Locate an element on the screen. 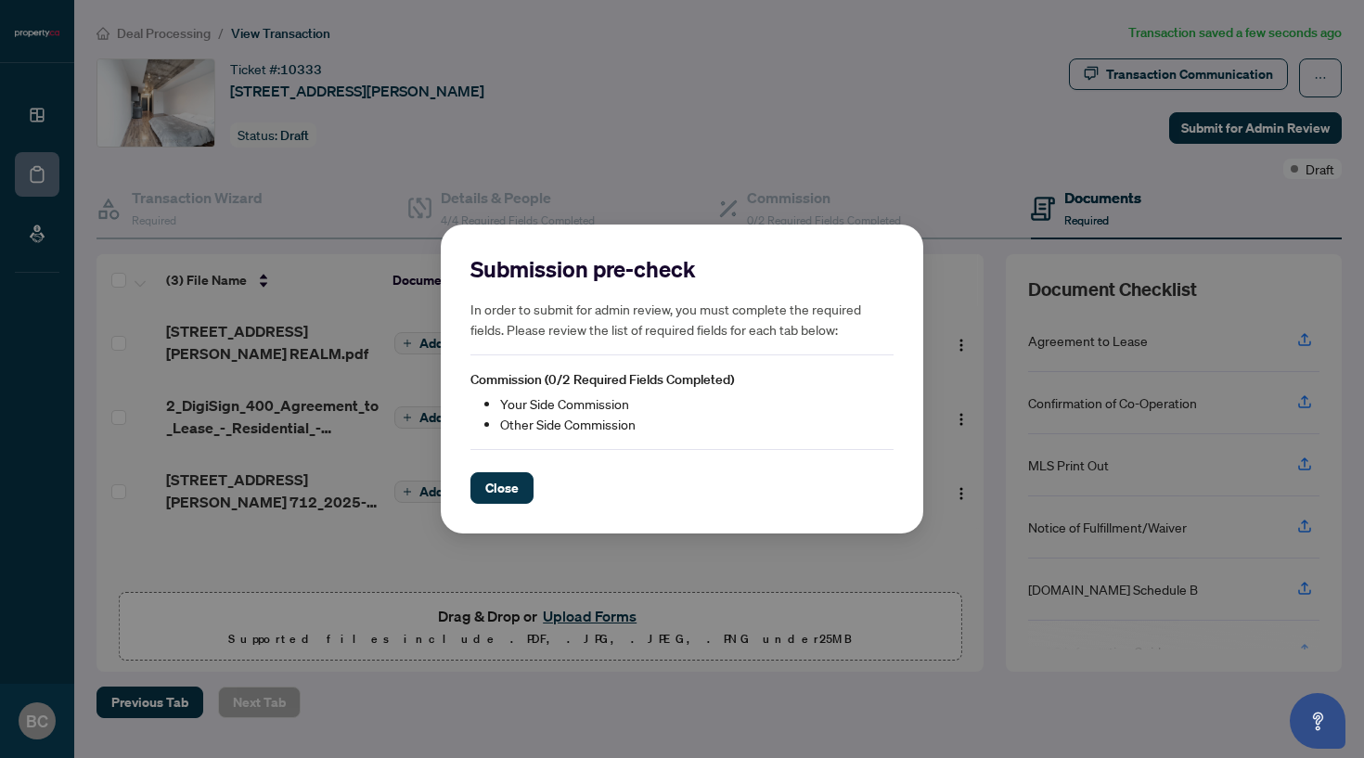  button: Open asap is located at coordinates (1317, 721).